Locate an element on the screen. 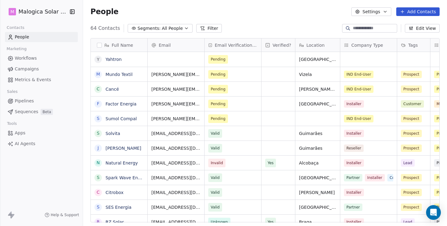 The height and width of the screenshot is (226, 447). a: SES Energia is located at coordinates (118, 207).